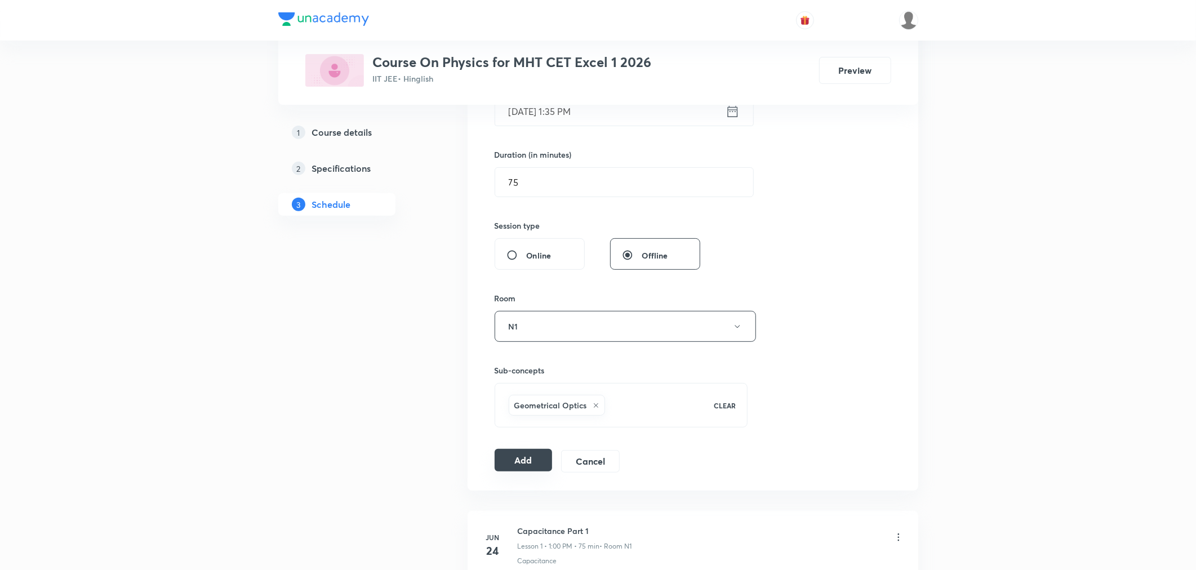 The width and height of the screenshot is (1196, 570). Describe the element at coordinates (323, 19) in the screenshot. I see `img: Company Logo` at that location.